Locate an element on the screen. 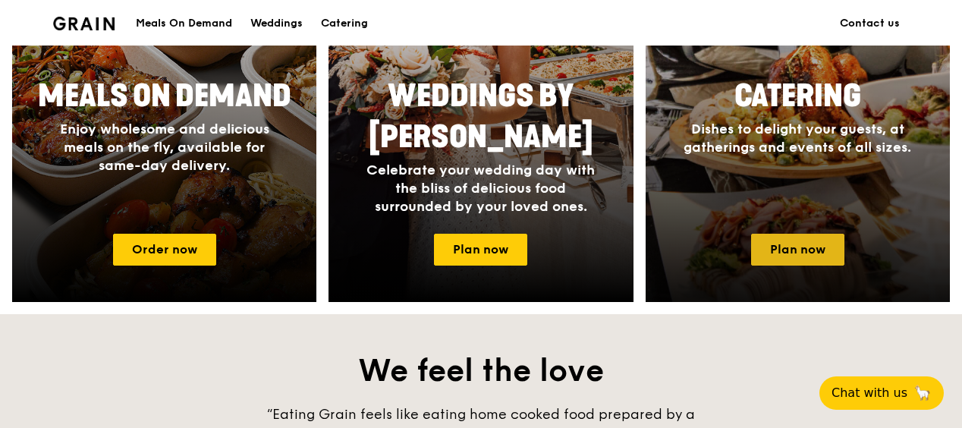 This screenshot has width=962, height=428. span: Dishes to delight your guests, at gatherings and events of all sizes. is located at coordinates (797, 138).